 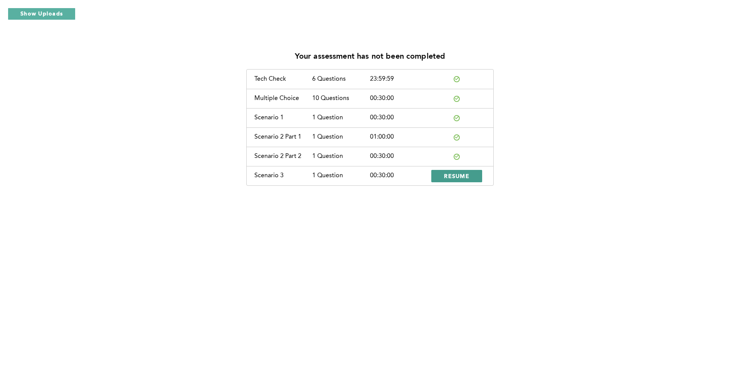 I want to click on span: RESUME, so click(x=457, y=175).